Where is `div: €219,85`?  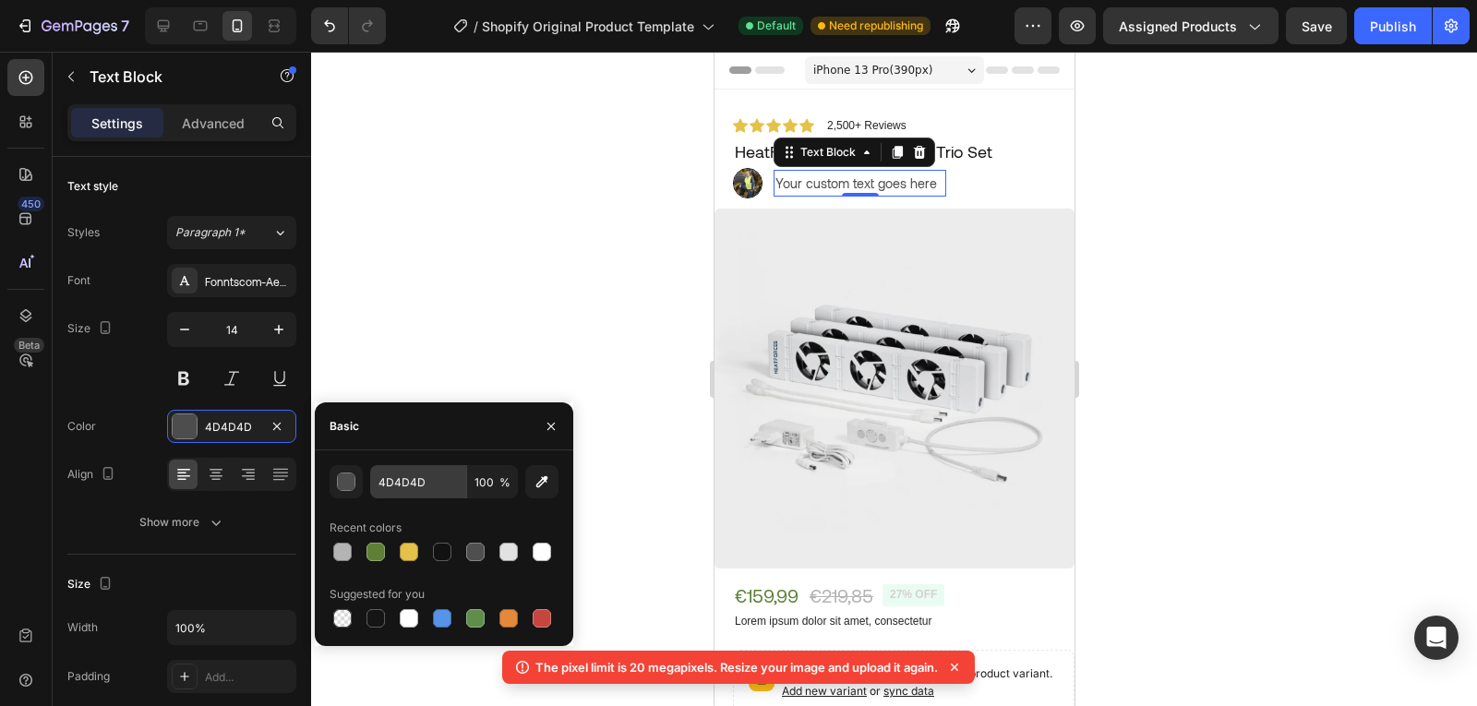 div: €219,85 is located at coordinates (126, 544).